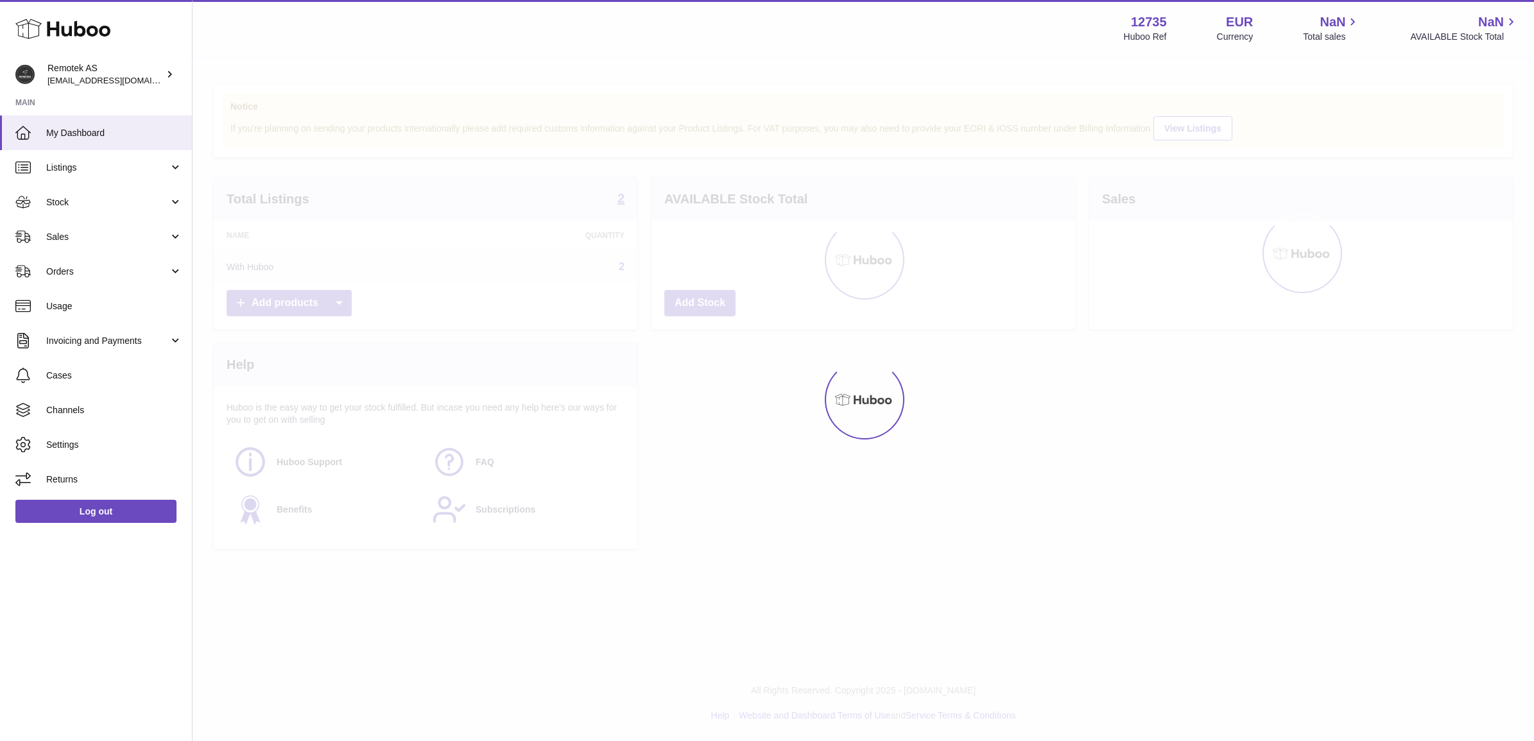 The image size is (1534, 741). I want to click on span: Settings, so click(114, 445).